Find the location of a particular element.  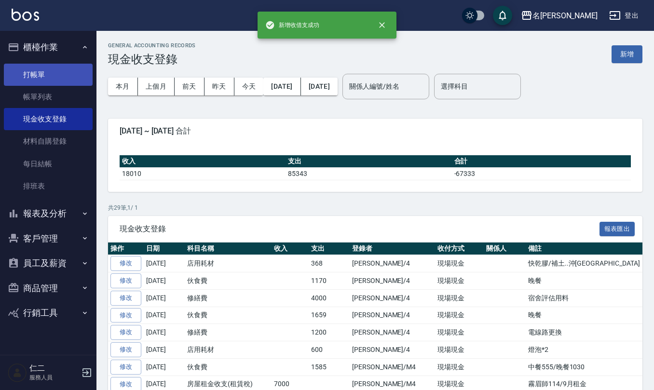

button: 上個月 is located at coordinates (156, 86).